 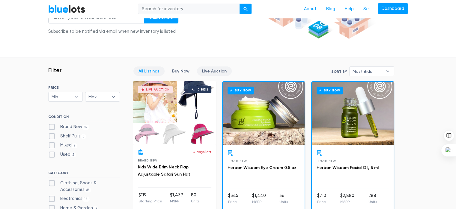 I want to click on p: Starting Price, so click(x=150, y=201).